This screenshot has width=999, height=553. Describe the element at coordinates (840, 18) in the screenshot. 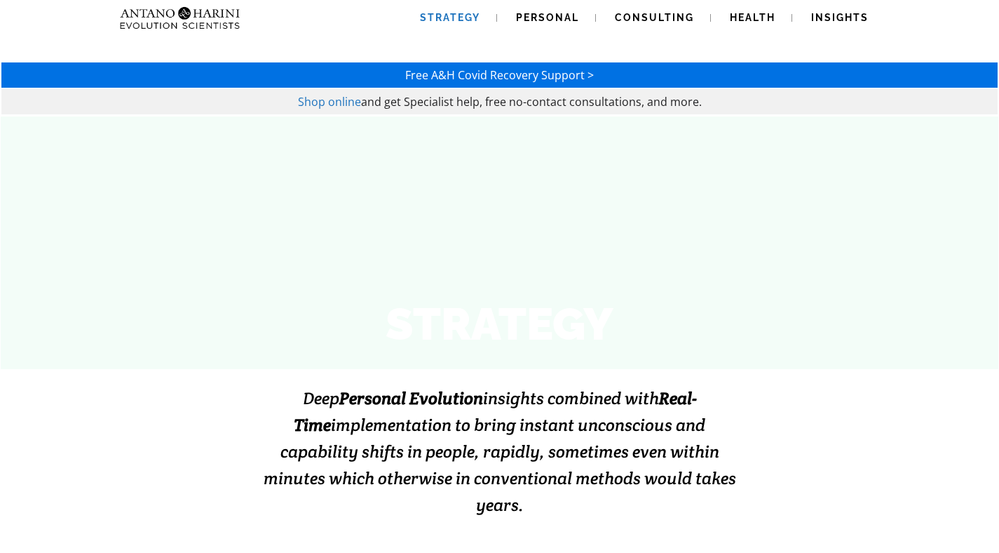

I see `span: Insights` at that location.